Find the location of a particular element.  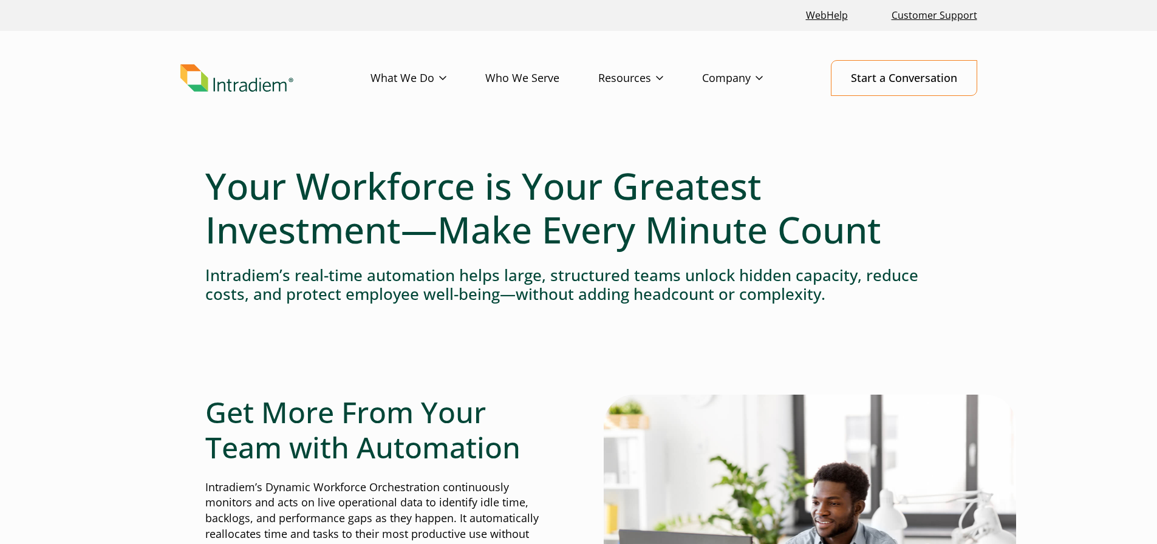

a: Resources is located at coordinates (650, 78).